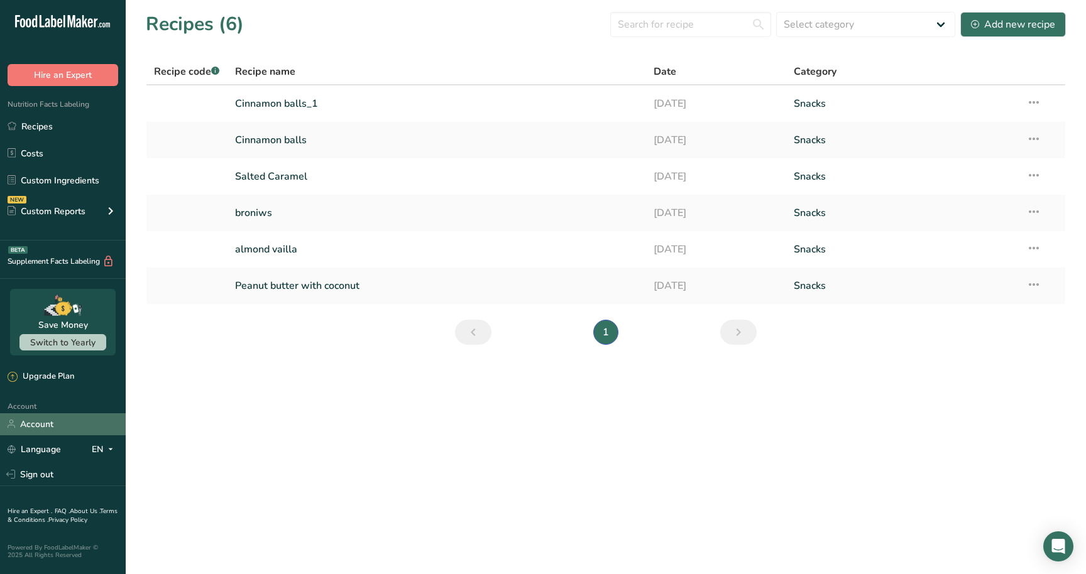 This screenshot has height=574, width=1086. I want to click on a: Previous page, so click(473, 332).